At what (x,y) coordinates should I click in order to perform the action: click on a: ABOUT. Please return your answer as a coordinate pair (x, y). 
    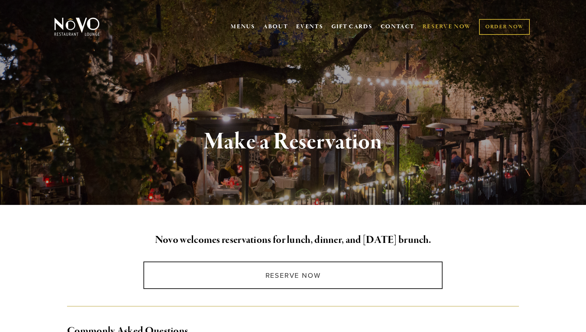
    Looking at the image, I should click on (276, 27).